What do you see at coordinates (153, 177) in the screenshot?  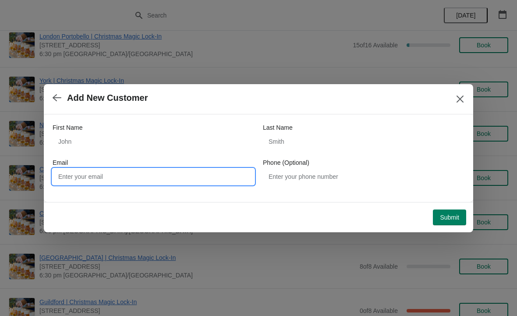 I see `input: Enter your email` at bounding box center [153, 177].